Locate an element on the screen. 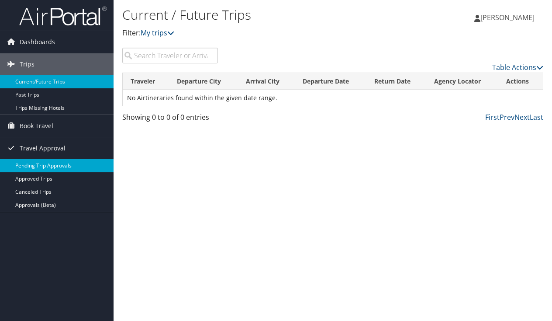  h1: Current / Future Trips is located at coordinates (263, 15).